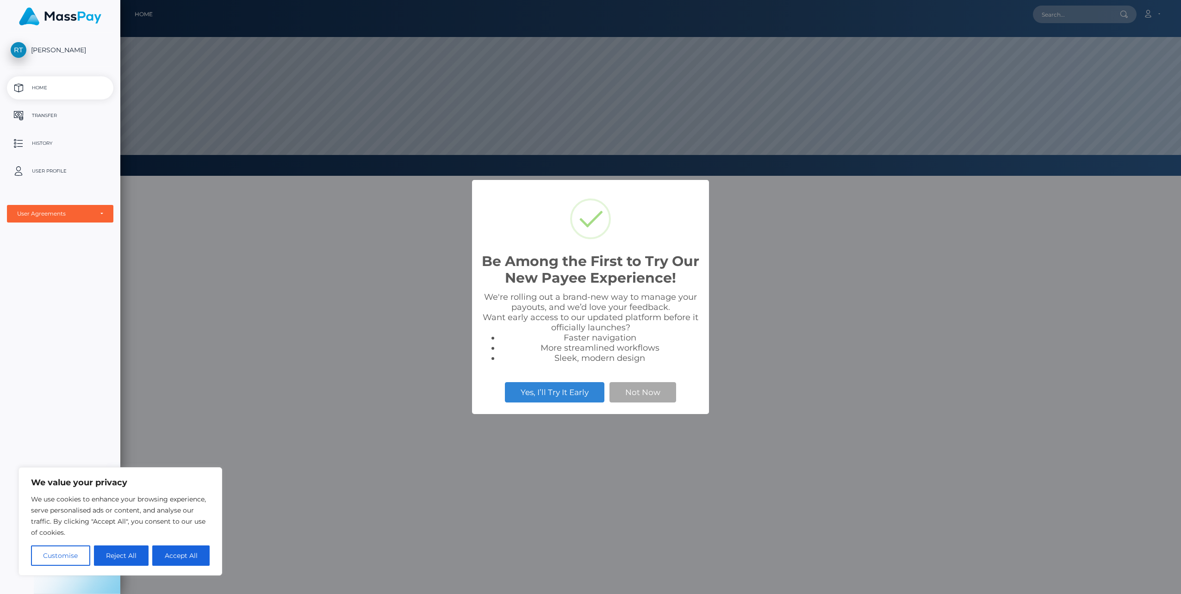 The image size is (1181, 594). Describe the element at coordinates (120, 522) in the screenshot. I see `div: We value your privacy` at that location.